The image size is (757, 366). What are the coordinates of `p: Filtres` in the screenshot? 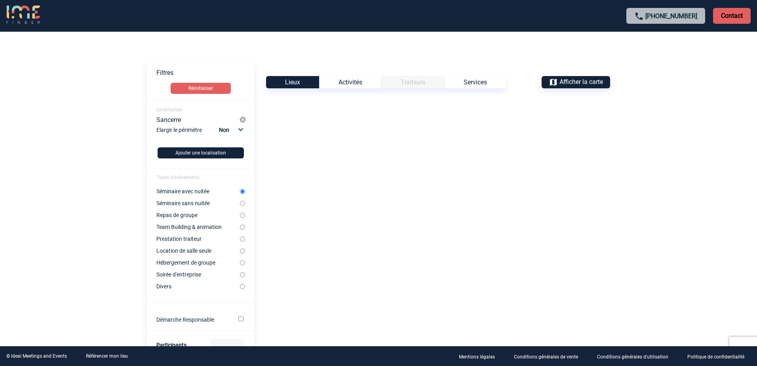 It's located at (205, 72).